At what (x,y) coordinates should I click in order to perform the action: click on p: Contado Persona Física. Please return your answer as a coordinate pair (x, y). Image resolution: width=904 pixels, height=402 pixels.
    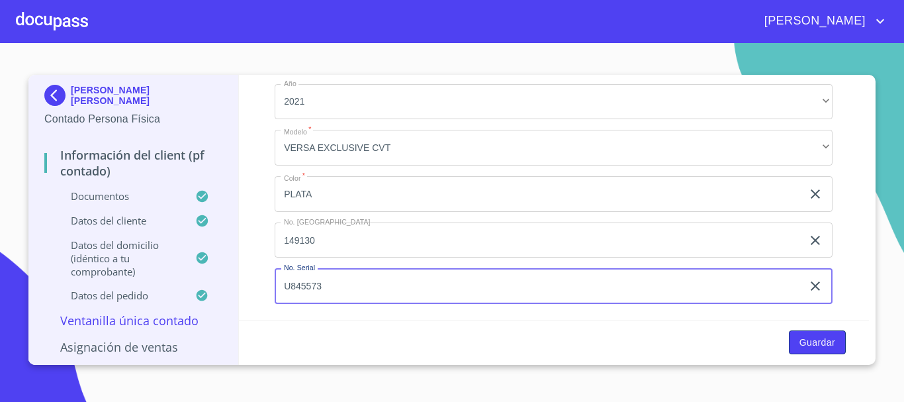
    Looking at the image, I should click on (133, 119).